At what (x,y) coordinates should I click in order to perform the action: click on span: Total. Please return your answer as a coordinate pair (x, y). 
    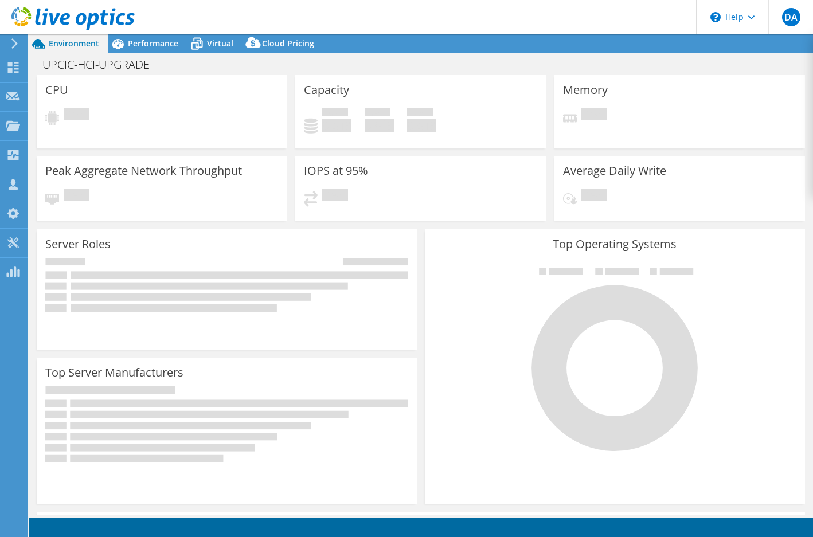
    Looking at the image, I should click on (420, 114).